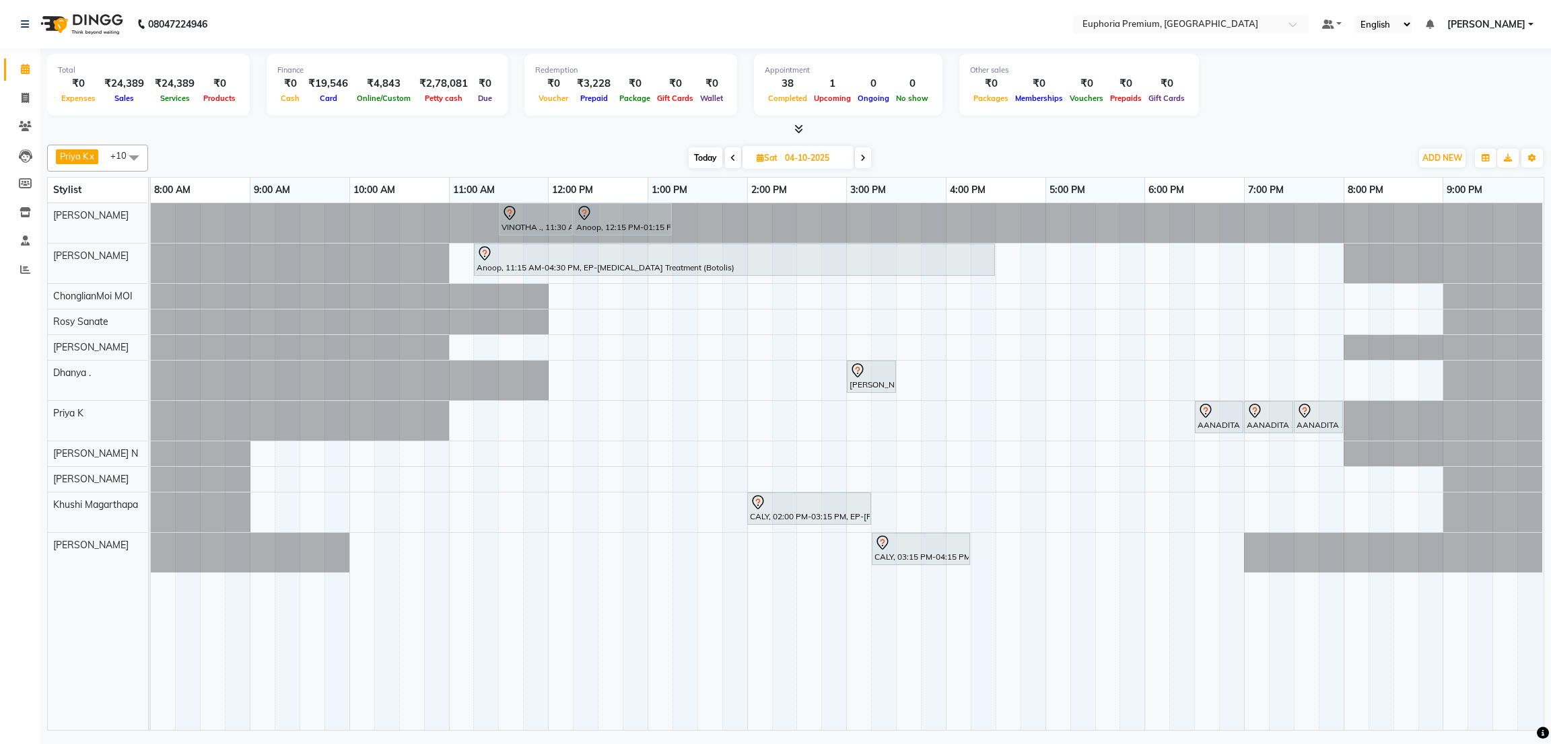  Describe the element at coordinates (814, 158) in the screenshot. I see `input: 2025-10-04` at that location.